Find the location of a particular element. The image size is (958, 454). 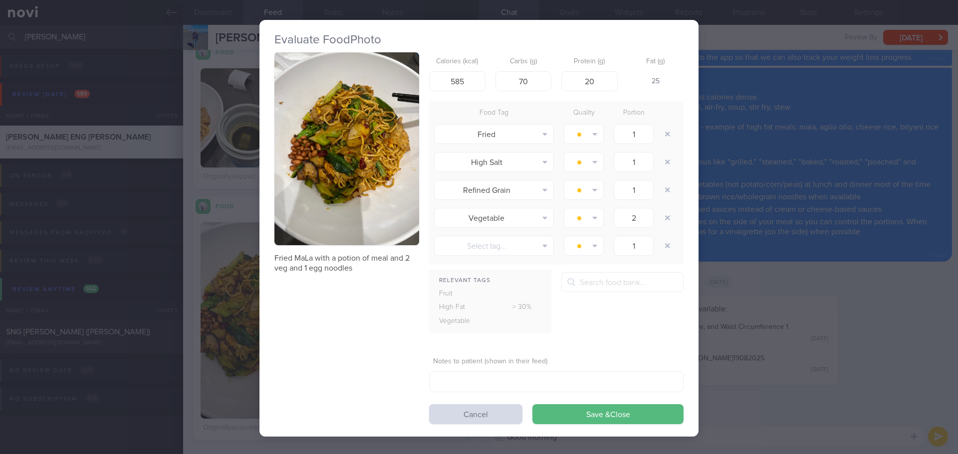

div: Quality is located at coordinates (584, 113).